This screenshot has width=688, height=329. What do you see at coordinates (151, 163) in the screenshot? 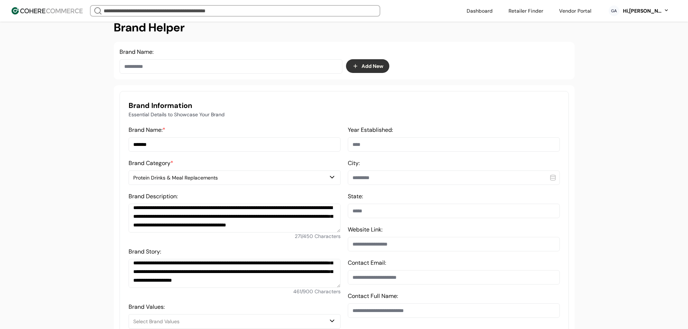
I see `label: Brand Category` at bounding box center [151, 163].